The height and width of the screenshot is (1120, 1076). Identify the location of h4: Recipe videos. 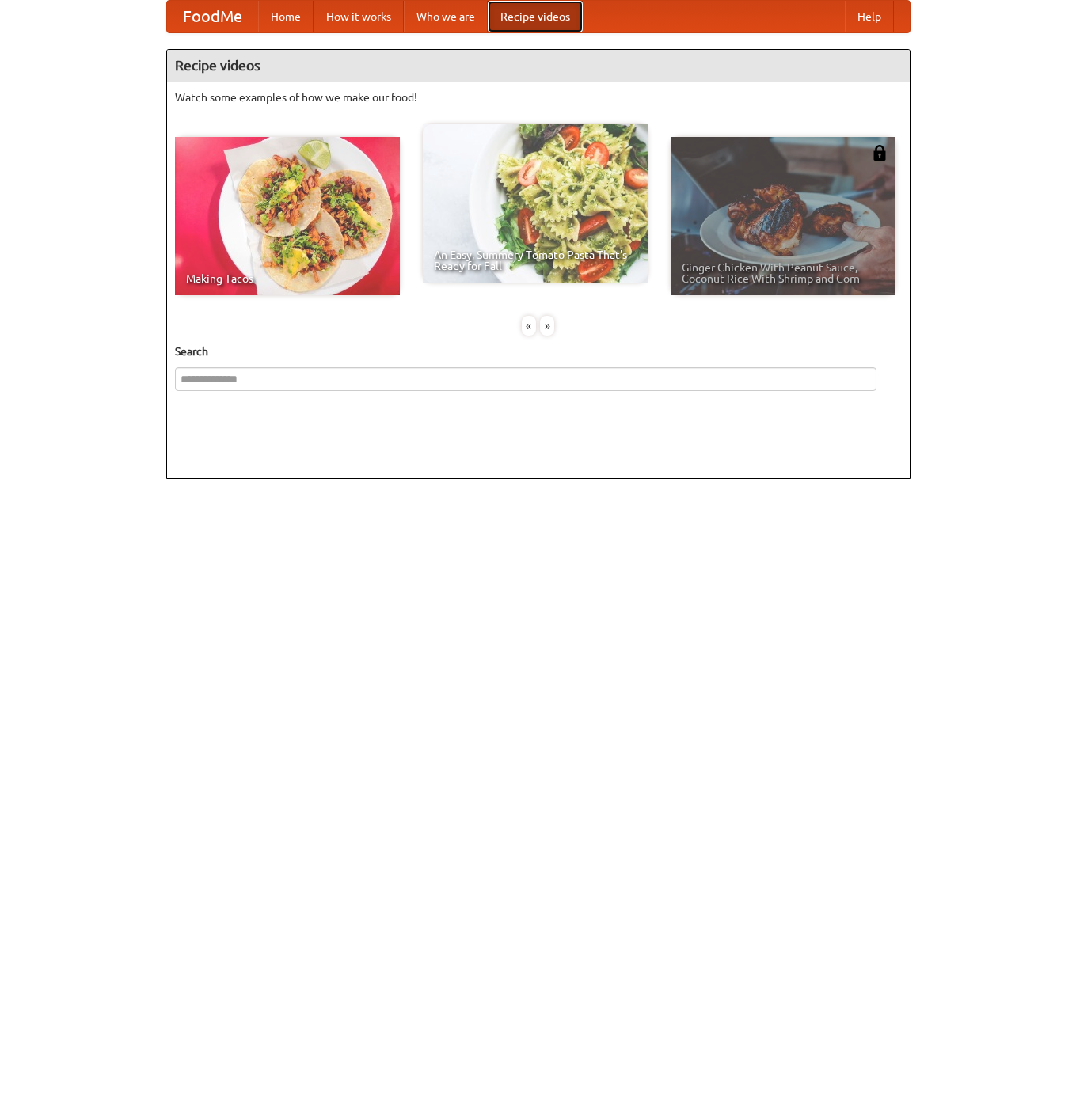
(538, 66).